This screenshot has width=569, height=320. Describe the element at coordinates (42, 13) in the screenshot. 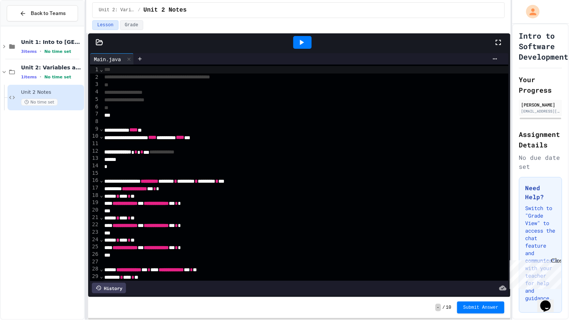

I see `button: Back to Teams` at that location.